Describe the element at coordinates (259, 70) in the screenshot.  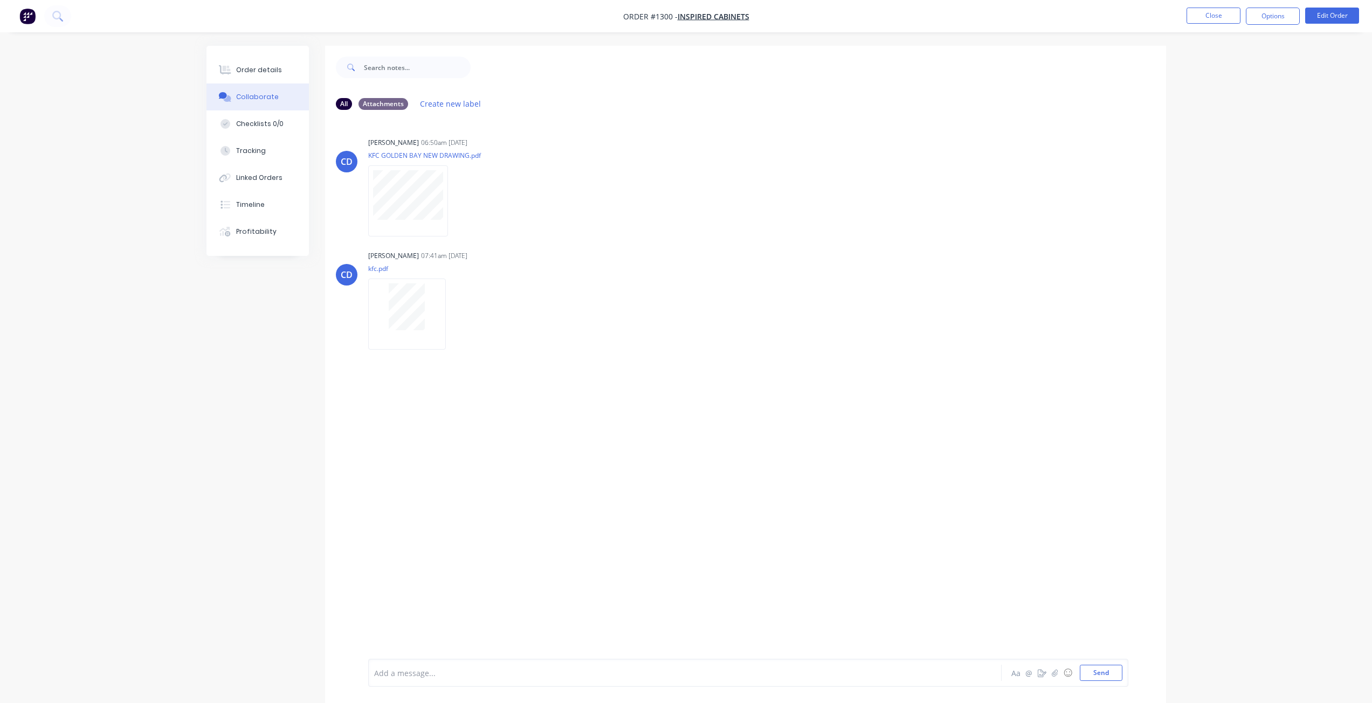
I see `div: Order details` at that location.